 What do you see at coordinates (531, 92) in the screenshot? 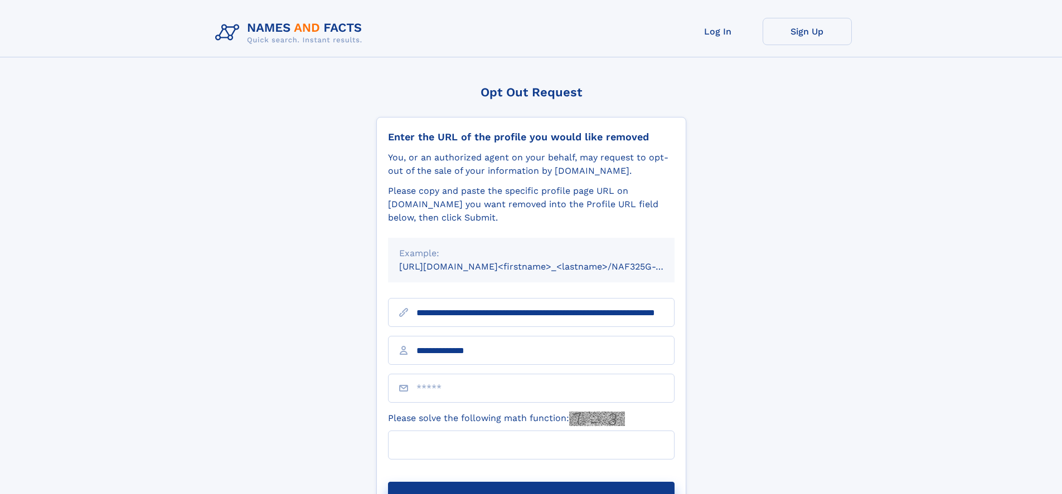
I see `div: Opt Out Request` at bounding box center [531, 92].